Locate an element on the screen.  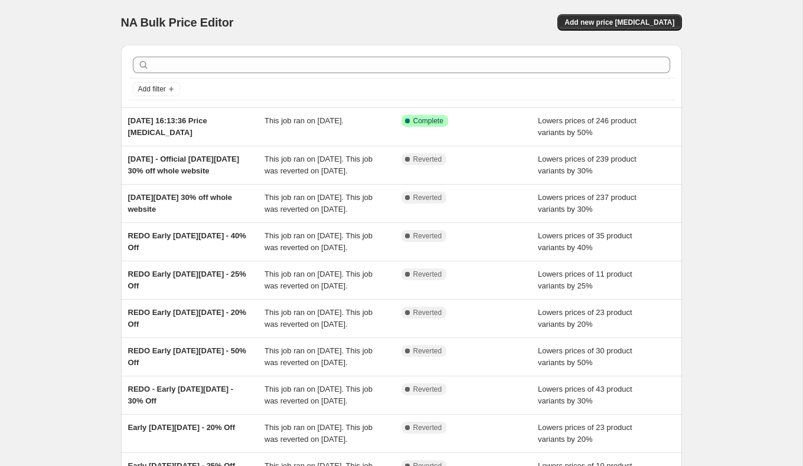
span: Lowers prices of 246 product variants by 50% is located at coordinates (587, 126).